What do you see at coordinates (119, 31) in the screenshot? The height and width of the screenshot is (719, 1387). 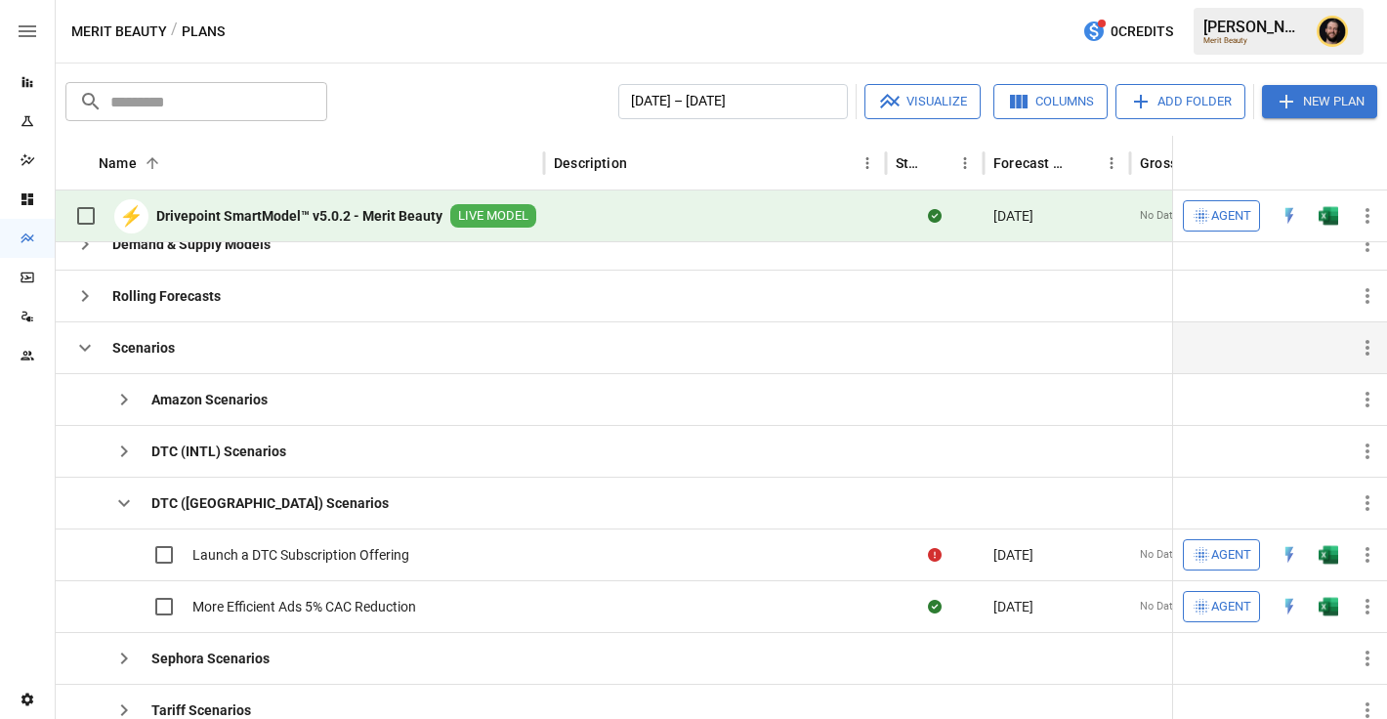 I see `button: Merit Beauty` at bounding box center [119, 31].